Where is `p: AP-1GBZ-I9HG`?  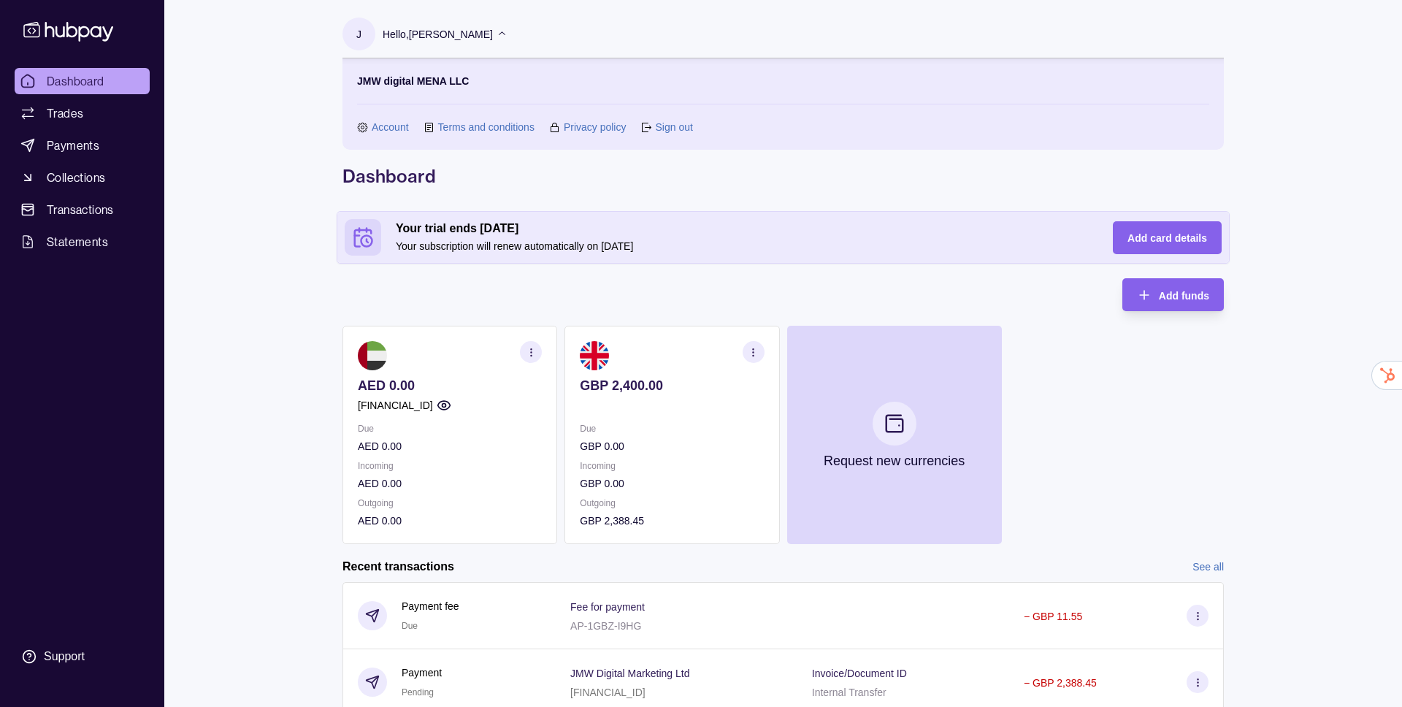
p: AP-1GBZ-I9HG is located at coordinates (605, 626).